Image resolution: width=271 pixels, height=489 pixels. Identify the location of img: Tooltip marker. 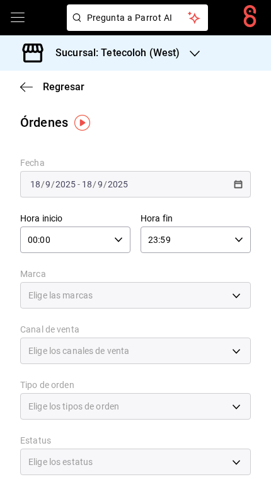
(82, 122).